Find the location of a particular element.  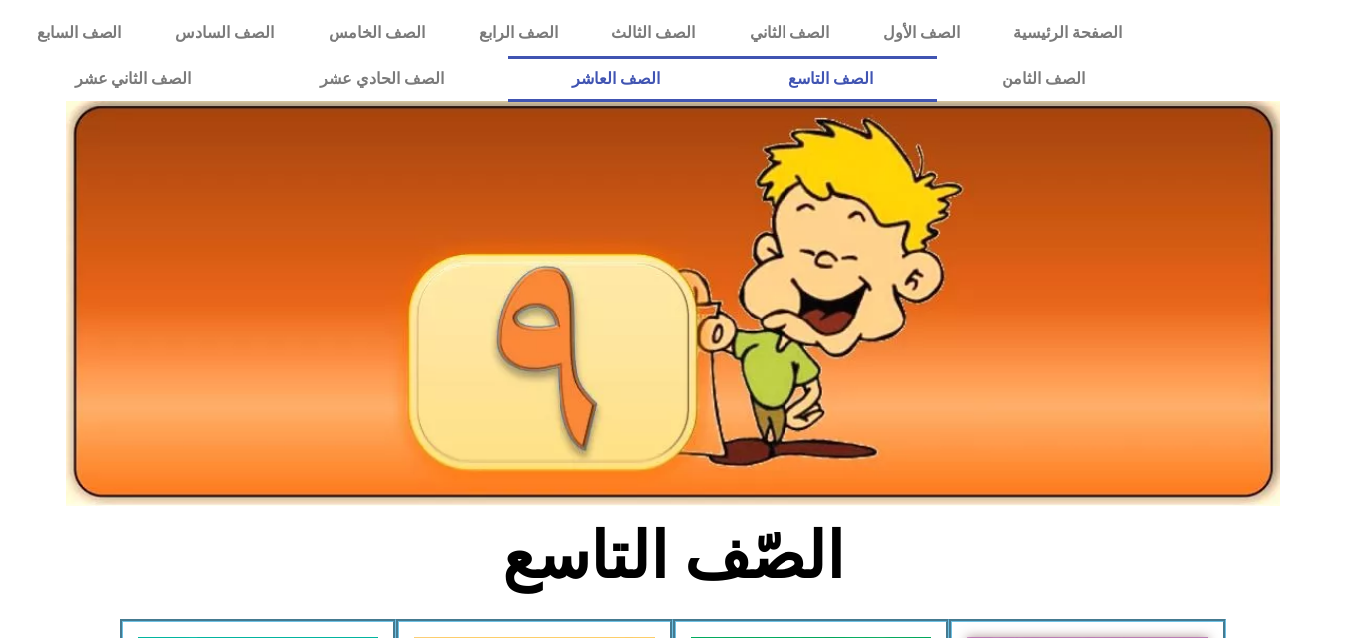

a: الصف الثالث is located at coordinates (653, 33).